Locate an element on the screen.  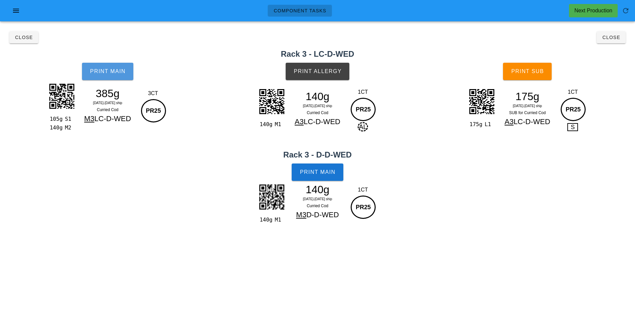
h2: Rack 3 - D-D-WED is located at coordinates (318, 155).